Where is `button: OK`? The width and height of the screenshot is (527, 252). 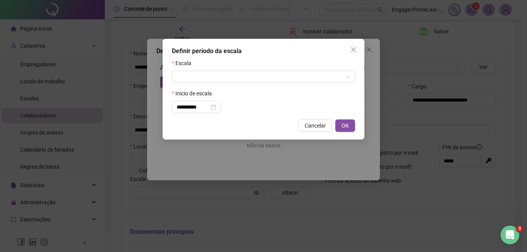 button: OK is located at coordinates (345, 126).